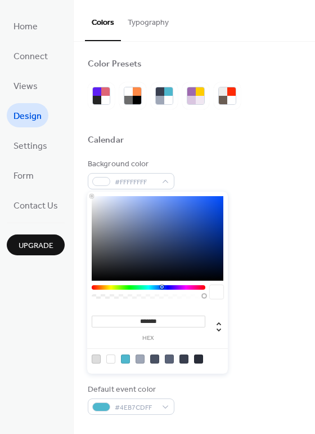  I want to click on div: Calendar, so click(106, 140).